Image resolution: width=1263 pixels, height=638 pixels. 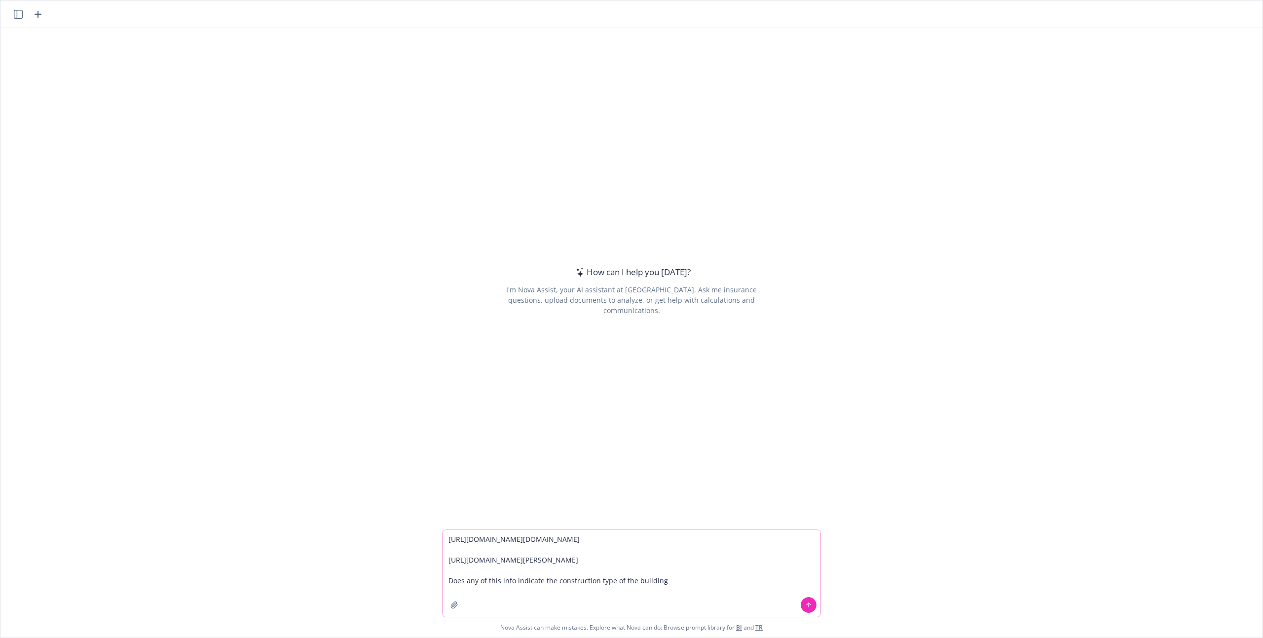 I want to click on a: TR, so click(x=759, y=627).